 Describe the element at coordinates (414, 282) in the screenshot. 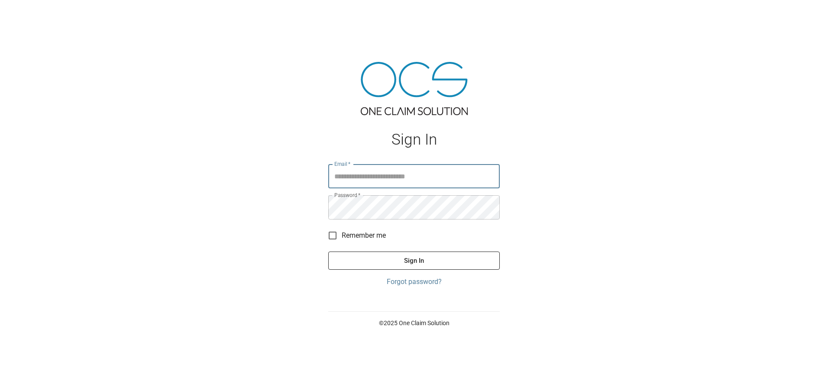

I see `a: Forgot password?` at that location.